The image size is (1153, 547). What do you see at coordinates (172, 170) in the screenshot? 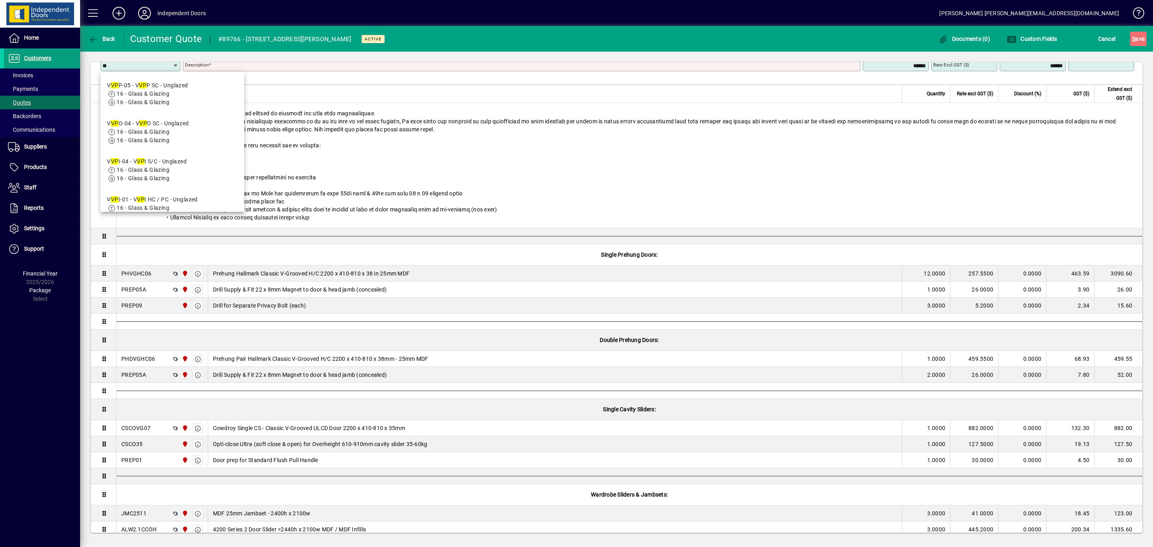
I see `mat-option: VVPI-04 - VVPI S/C - Unglazed` at bounding box center [172, 170].